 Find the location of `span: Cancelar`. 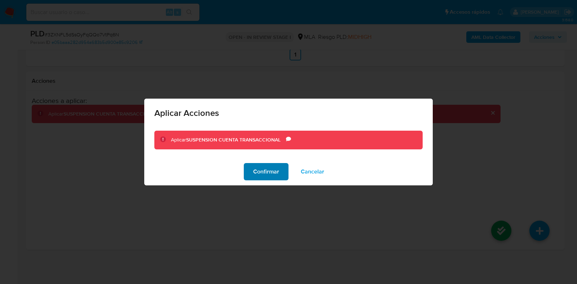

span: Cancelar is located at coordinates (312, 172).